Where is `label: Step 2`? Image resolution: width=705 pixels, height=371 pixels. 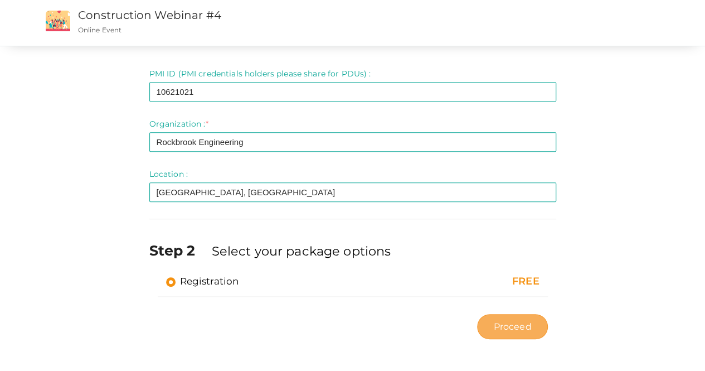
label: Step 2 is located at coordinates (179, 250).